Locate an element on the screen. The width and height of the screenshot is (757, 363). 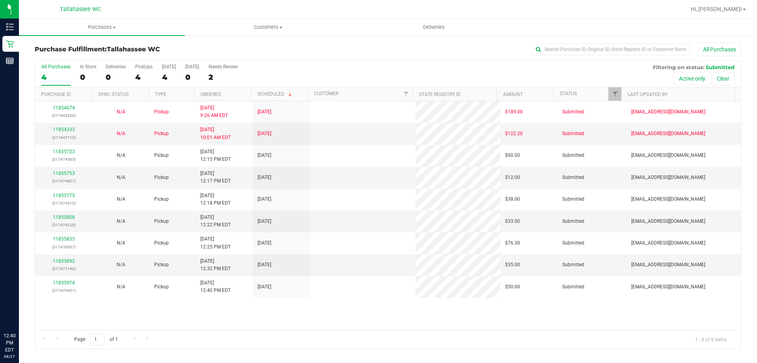
a: Status is located at coordinates (568, 93).